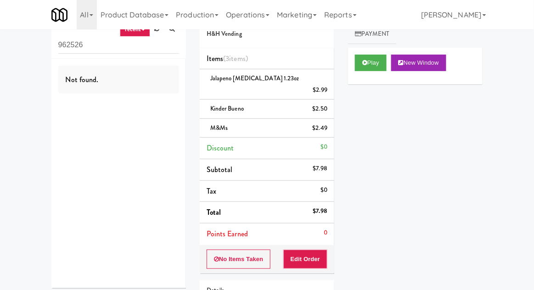 Image resolution: width=534 pixels, height=290 pixels. I want to click on span: Points Earned, so click(227, 234).